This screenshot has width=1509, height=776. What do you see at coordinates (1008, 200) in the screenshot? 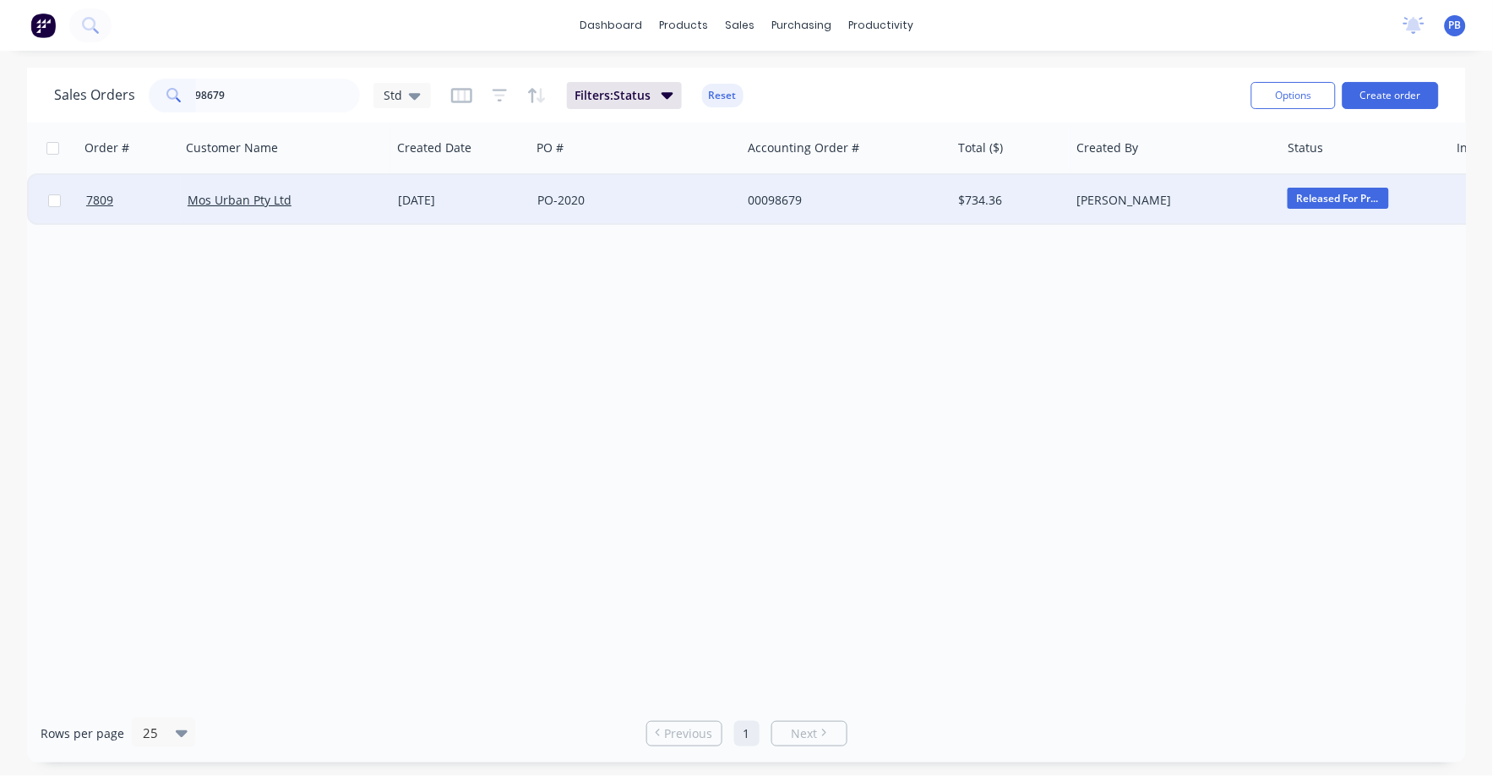
I see `div: $734.36` at bounding box center [1008, 200].